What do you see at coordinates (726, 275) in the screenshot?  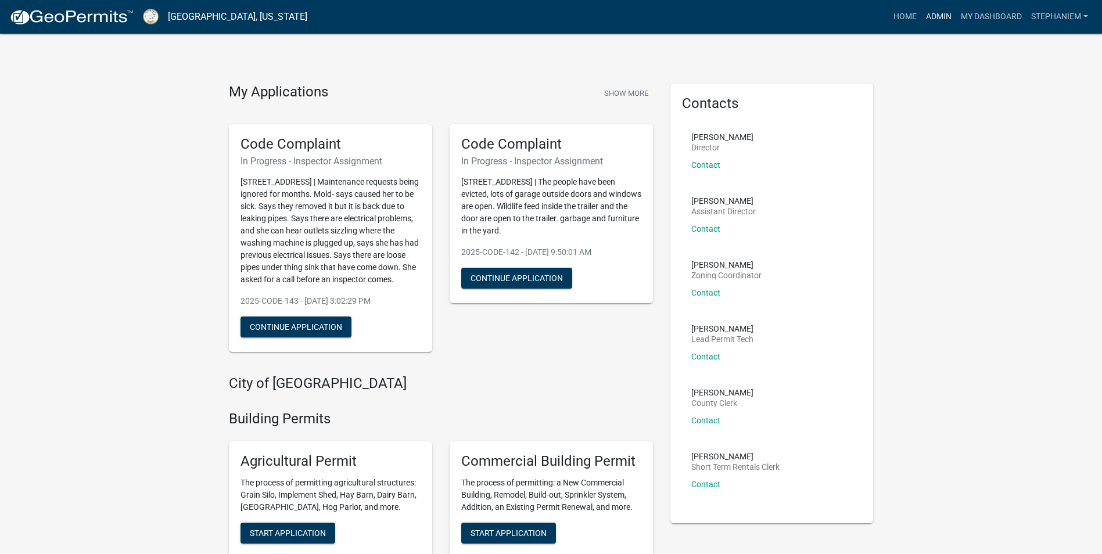 I see `p: Zoning Coordinator` at bounding box center [726, 275].